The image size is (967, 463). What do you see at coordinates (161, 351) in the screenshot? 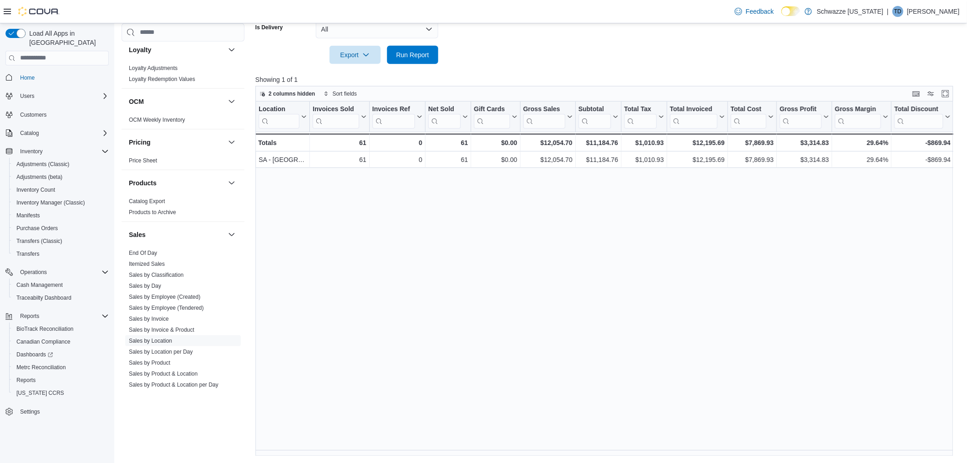
I see `span: Sales by Location per Day` at bounding box center [161, 351].